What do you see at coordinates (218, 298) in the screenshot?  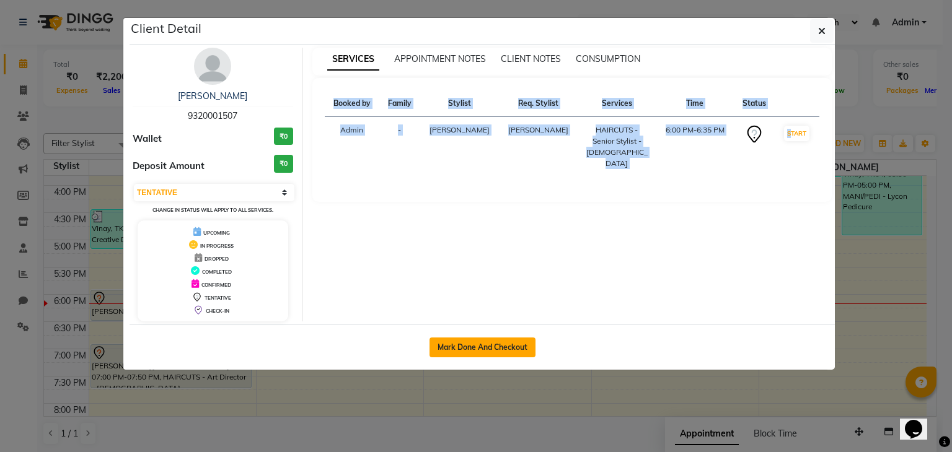 I see `span: TENTATIVE` at bounding box center [218, 298].